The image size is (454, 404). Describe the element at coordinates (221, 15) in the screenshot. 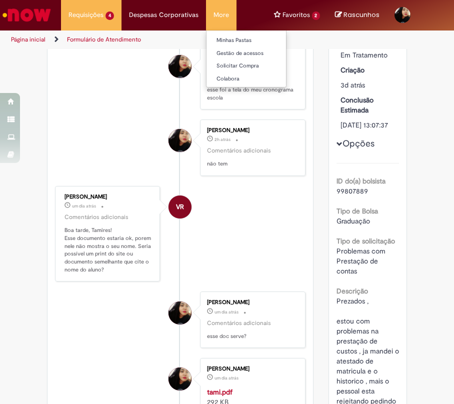

I see `span: More` at that location.